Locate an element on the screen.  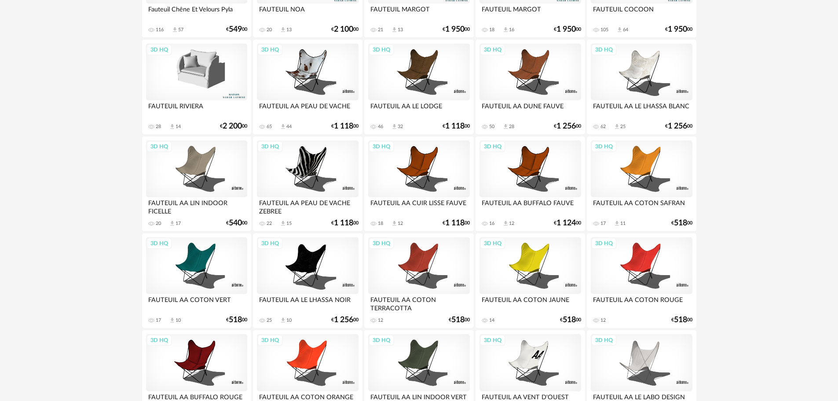
div: 64 is located at coordinates (625, 30).